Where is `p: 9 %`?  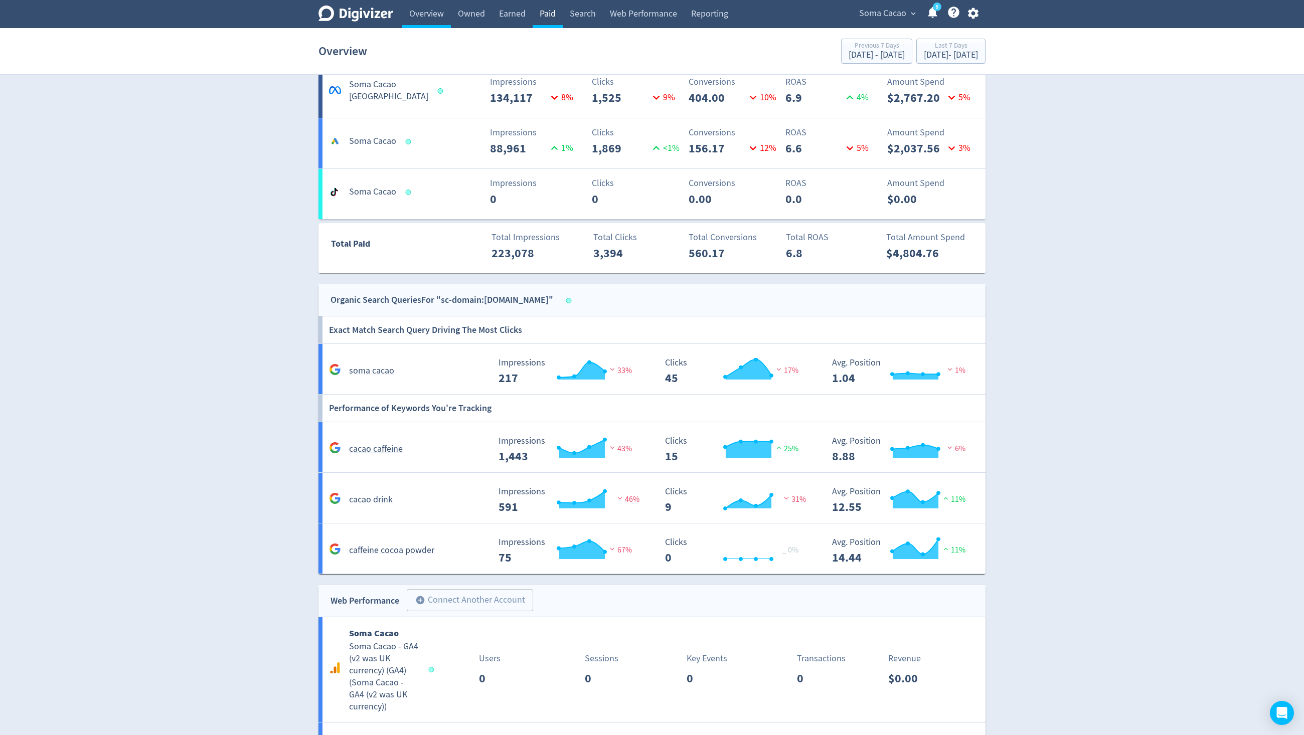
p: 9 % is located at coordinates (662, 97).